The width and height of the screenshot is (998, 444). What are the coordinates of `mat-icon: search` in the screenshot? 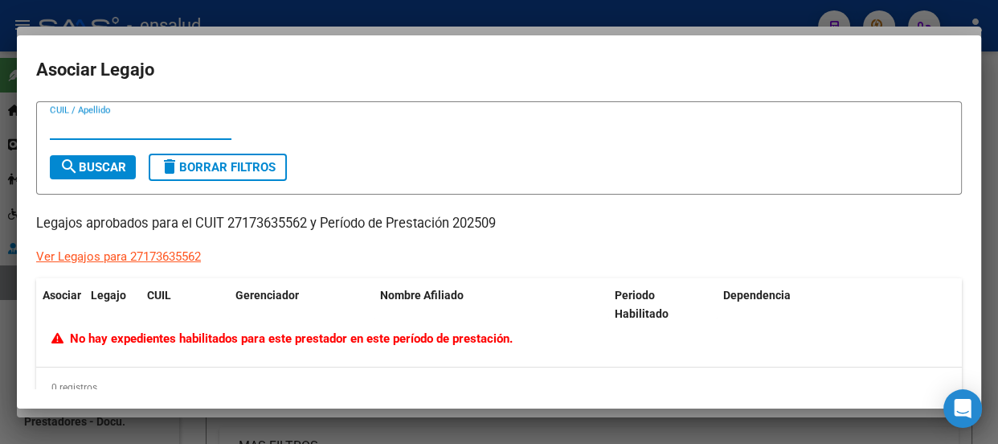 It's located at (69, 166).